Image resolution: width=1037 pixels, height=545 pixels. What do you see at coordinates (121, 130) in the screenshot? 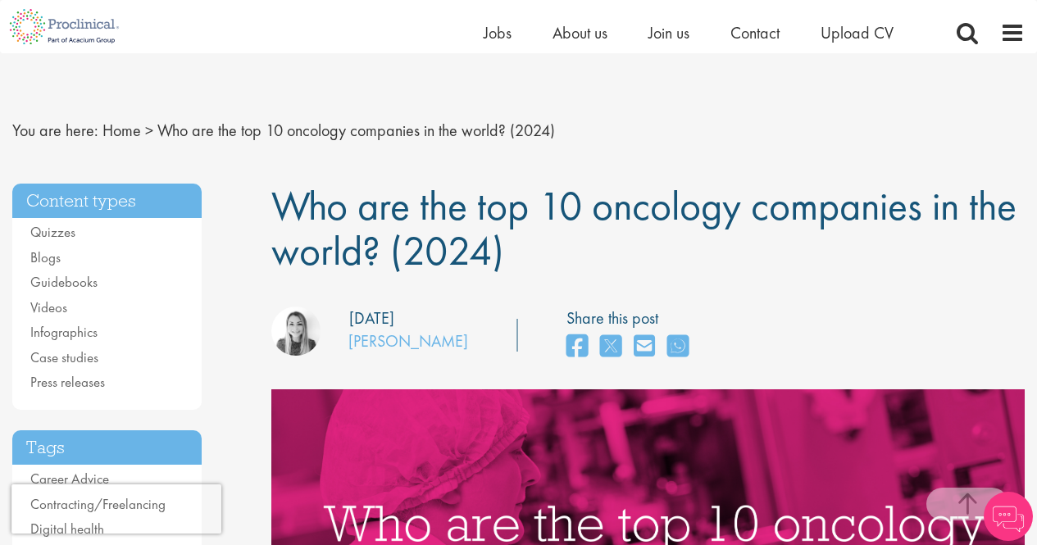
I see `a: breadcrumb link` at bounding box center [121, 130].